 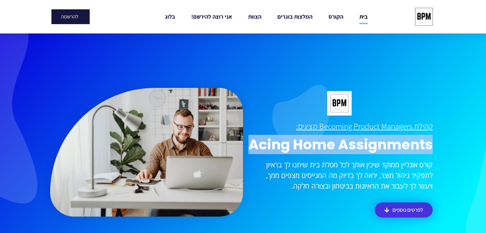 What do you see at coordinates (364, 17) in the screenshot?
I see `a: בית` at bounding box center [364, 17].